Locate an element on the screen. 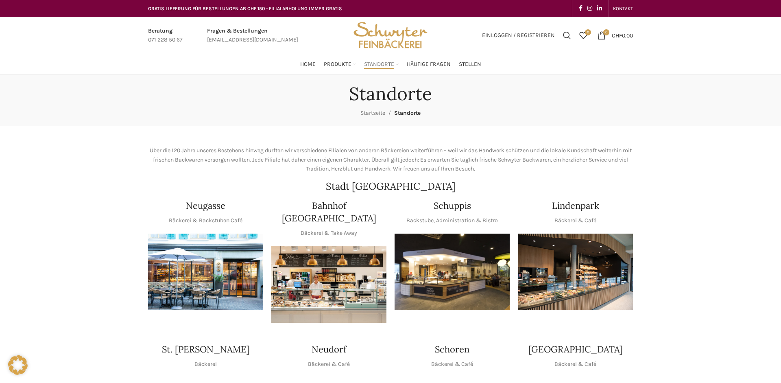 This screenshot has width=781, height=383. a: Site logo is located at coordinates (390, 35).